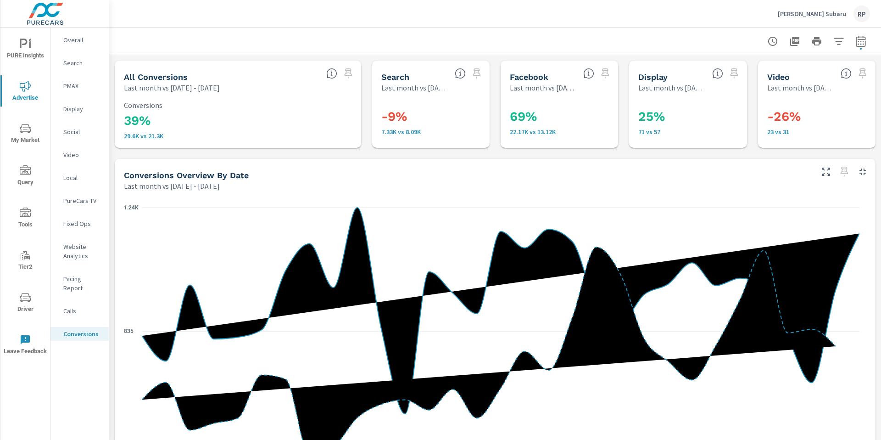 The height and width of the screenshot is (440, 881). I want to click on h5: All Conversions, so click(156, 77).